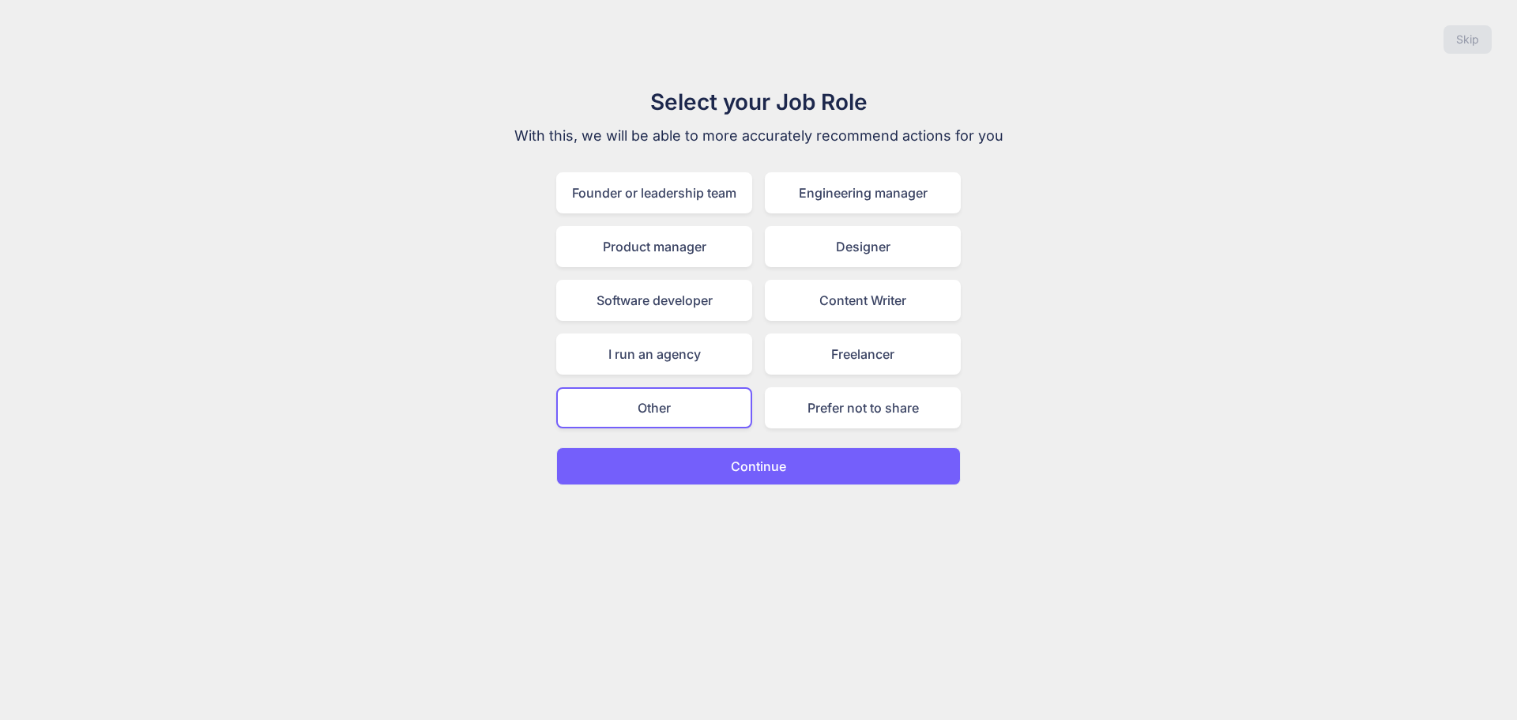 The height and width of the screenshot is (720, 1517). I want to click on h1: Select your Job Role, so click(758, 102).